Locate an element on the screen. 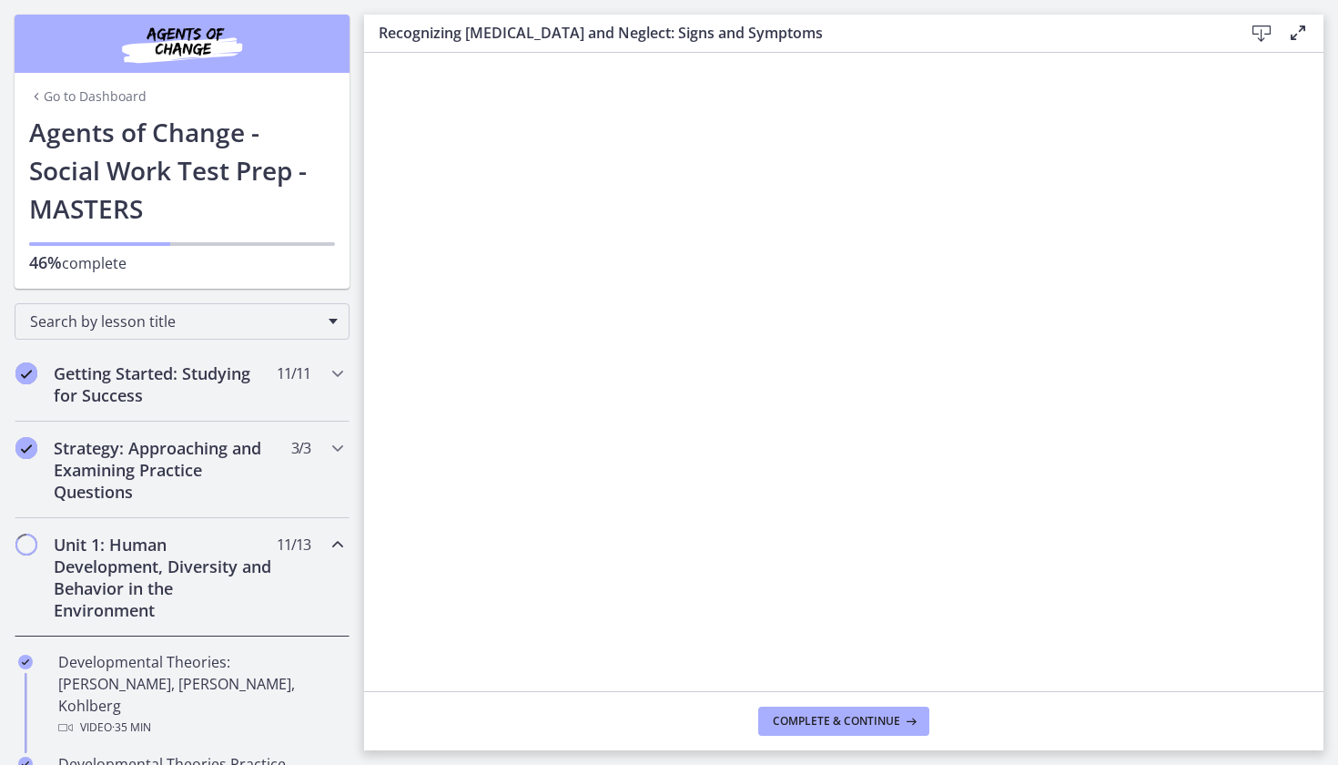 The width and height of the screenshot is (1338, 765). a: Go to Dashboard is located at coordinates (87, 97).